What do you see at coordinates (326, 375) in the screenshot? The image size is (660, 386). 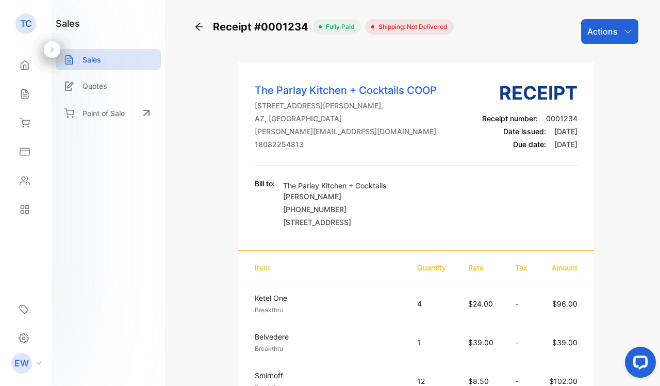 I see `p: Smirnoff` at bounding box center [326, 375].